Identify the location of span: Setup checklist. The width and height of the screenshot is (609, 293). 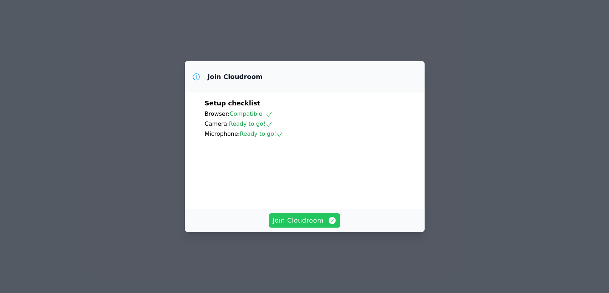
(233, 103).